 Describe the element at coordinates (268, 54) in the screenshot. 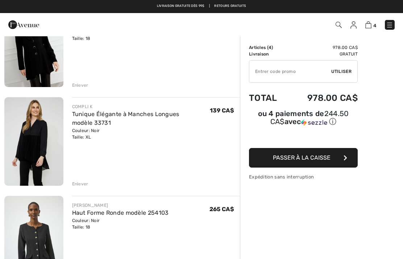

I see `td: Livraison` at that location.